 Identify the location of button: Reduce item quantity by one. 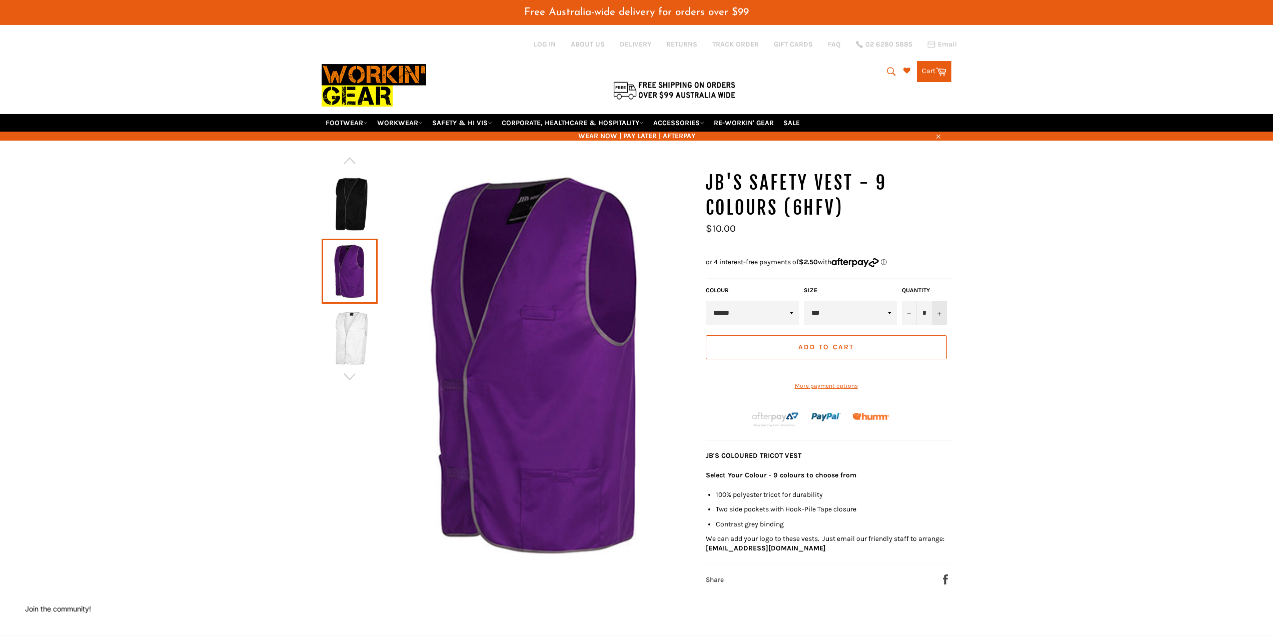
(909, 313).